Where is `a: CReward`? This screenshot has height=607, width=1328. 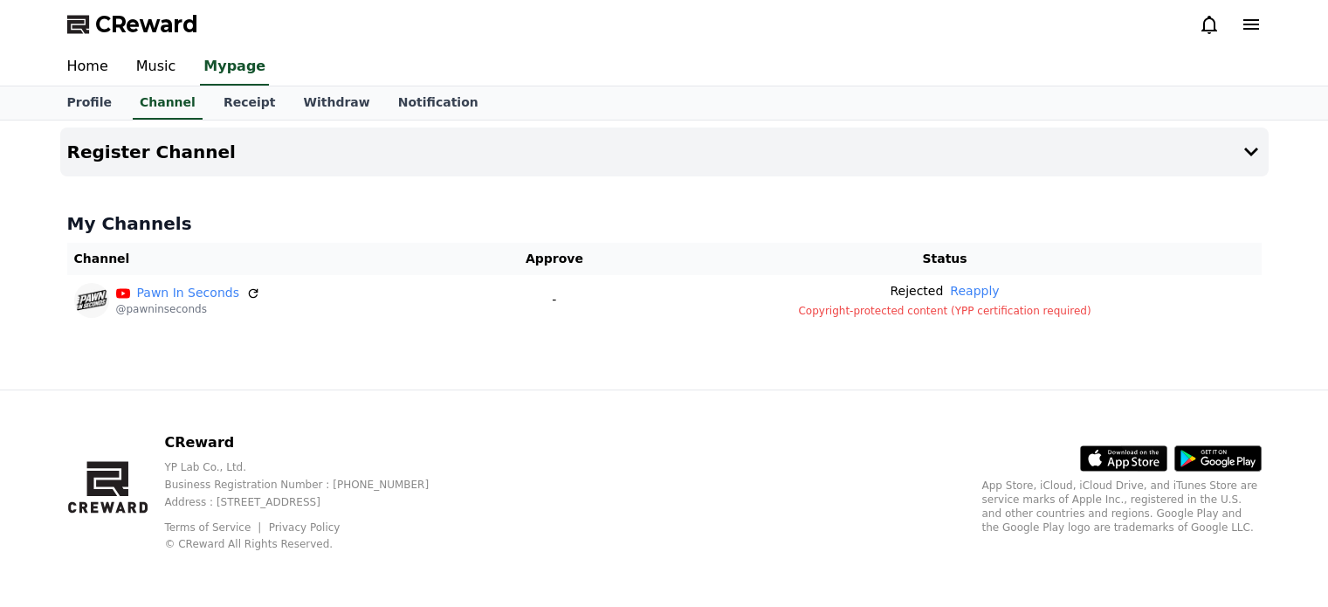
a: CReward is located at coordinates (133, 24).